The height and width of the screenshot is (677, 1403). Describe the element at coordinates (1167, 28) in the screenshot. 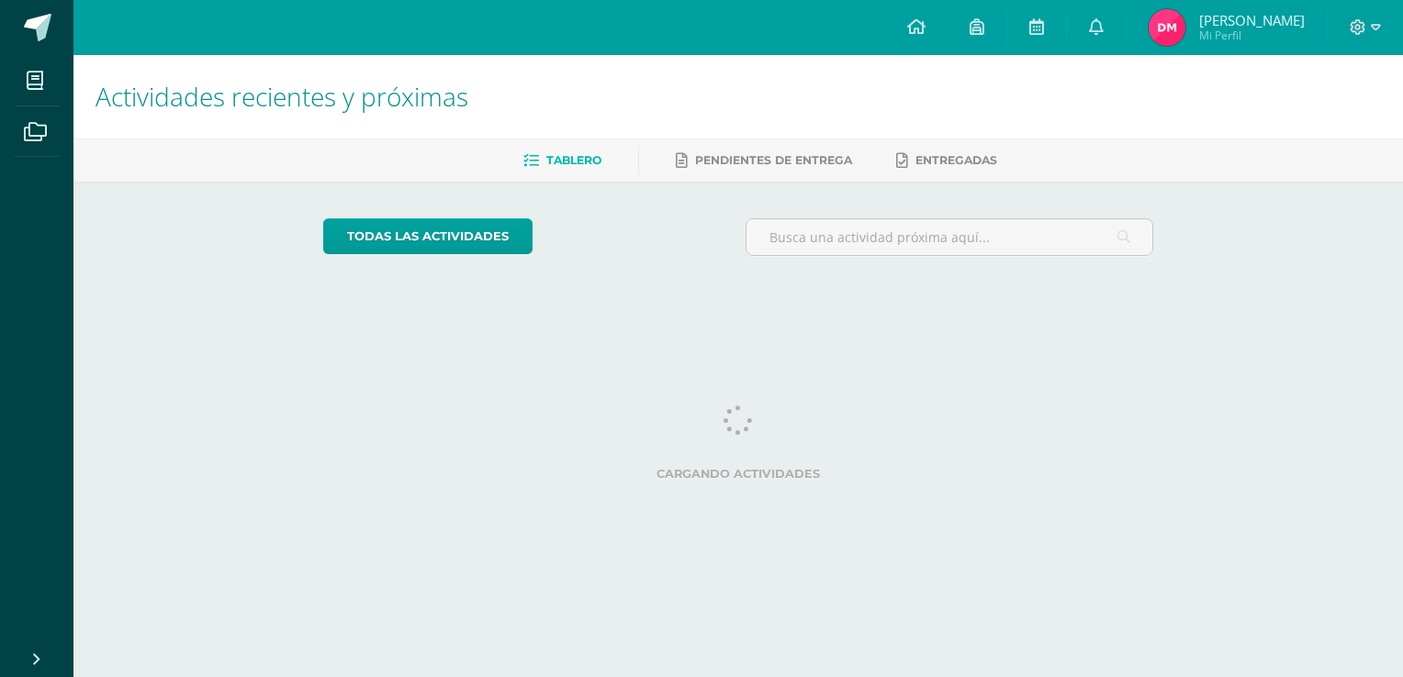

I see `img: 0fd268829176a994e5f8428dd2c9d25b.png` at that location.